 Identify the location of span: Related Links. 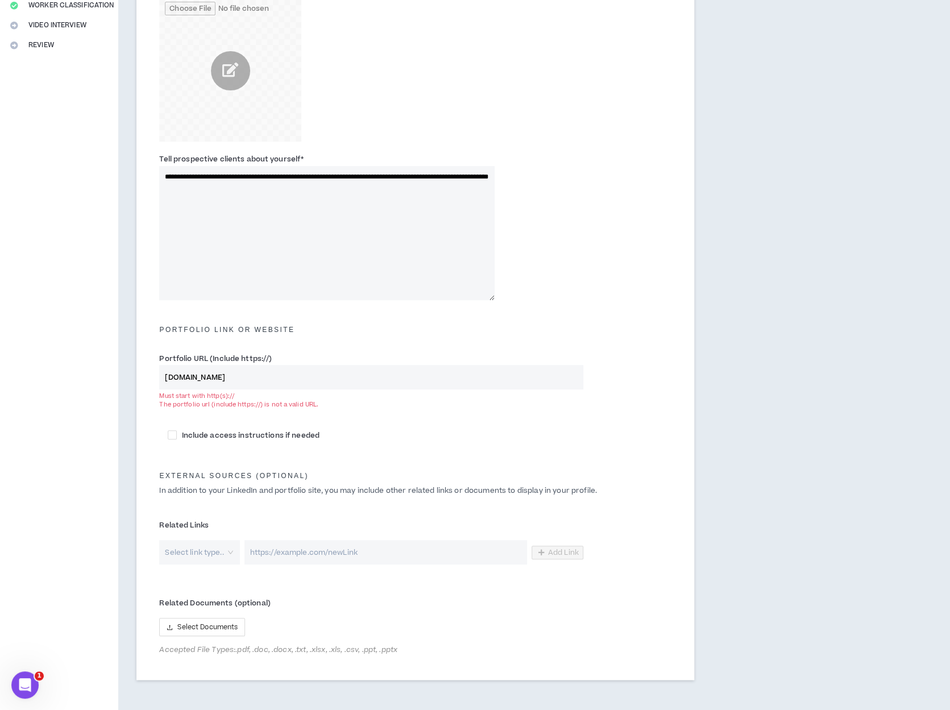
(184, 525).